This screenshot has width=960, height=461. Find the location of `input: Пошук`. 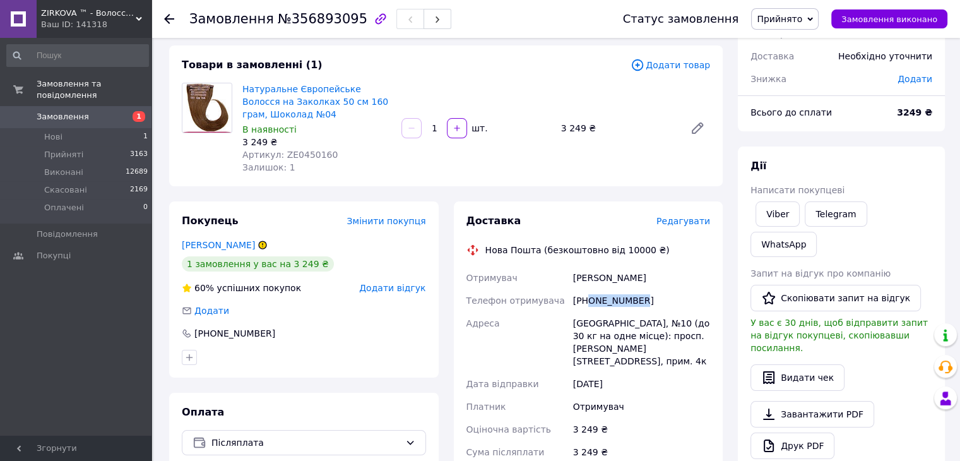

input: Пошук is located at coordinates (78, 56).